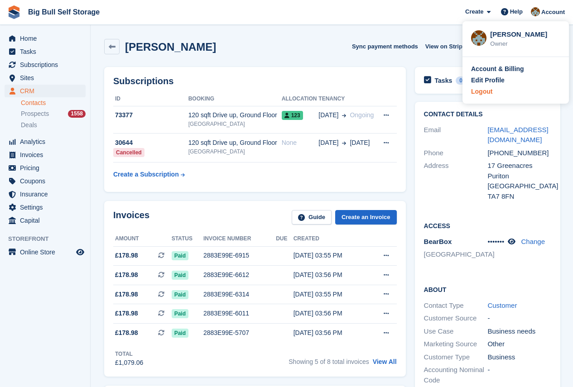  I want to click on h2: Invoices, so click(131, 217).